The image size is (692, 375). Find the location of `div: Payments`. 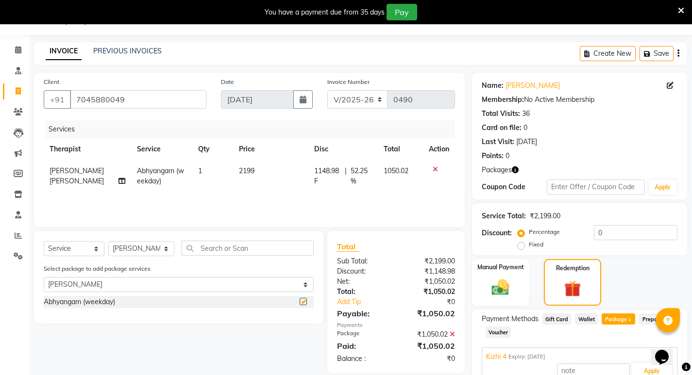

div: Payments is located at coordinates (396, 325).